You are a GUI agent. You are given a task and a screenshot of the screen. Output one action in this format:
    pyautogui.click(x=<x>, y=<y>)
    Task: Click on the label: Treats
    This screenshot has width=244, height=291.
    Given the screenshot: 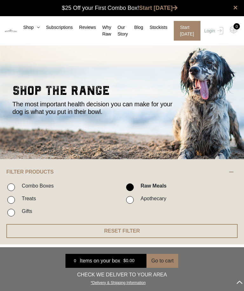 What is the action you would take?
    pyautogui.click(x=27, y=199)
    